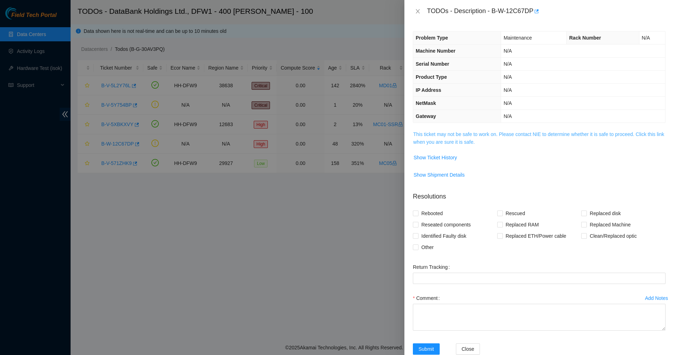  What do you see at coordinates (432, 213) in the screenshot?
I see `span: Rebooted` at bounding box center [432, 213].